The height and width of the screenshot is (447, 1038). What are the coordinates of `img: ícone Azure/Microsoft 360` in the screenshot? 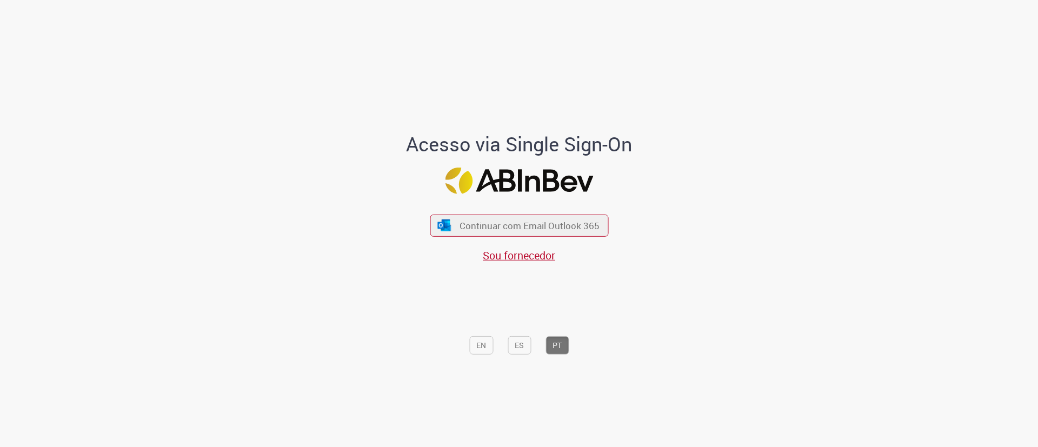 It's located at (444, 225).